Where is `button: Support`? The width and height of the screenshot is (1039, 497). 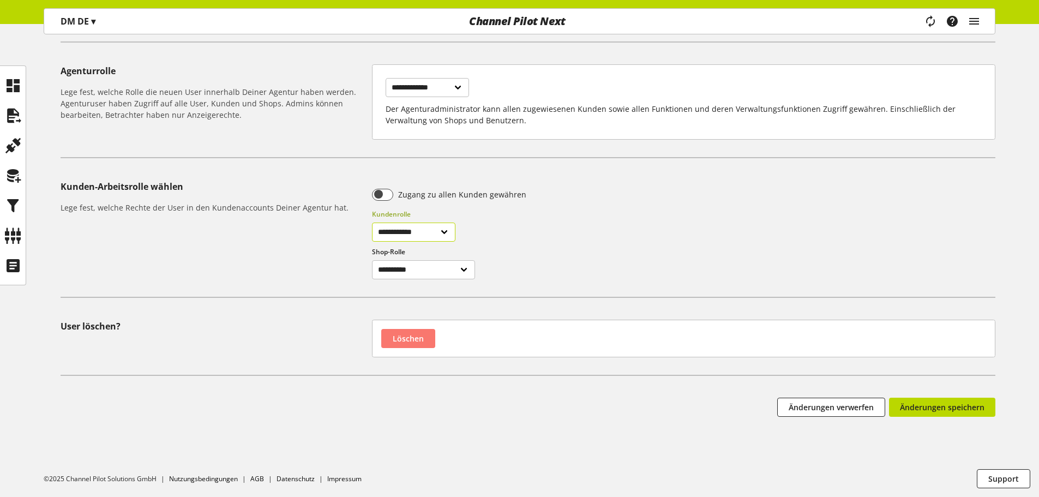
button: Support is located at coordinates (1004, 478).